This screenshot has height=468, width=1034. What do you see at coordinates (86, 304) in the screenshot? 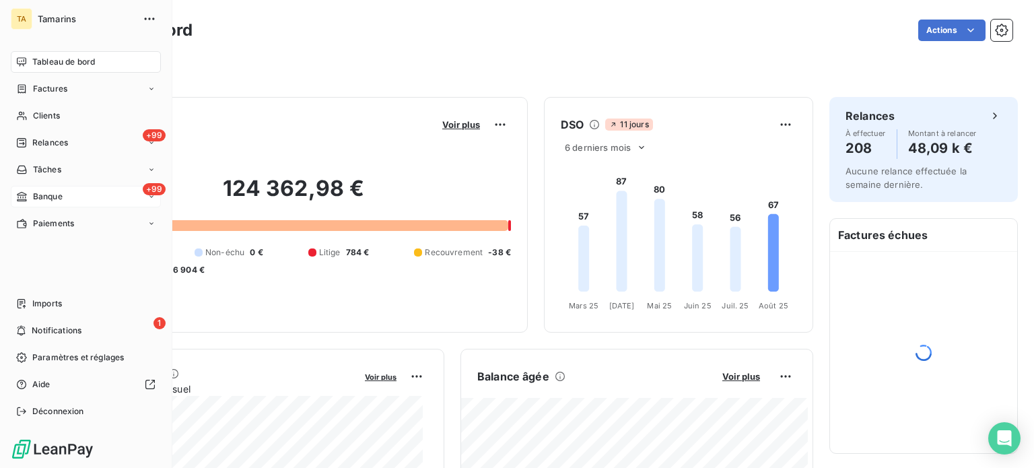
I see `a: Imports` at bounding box center [86, 304].